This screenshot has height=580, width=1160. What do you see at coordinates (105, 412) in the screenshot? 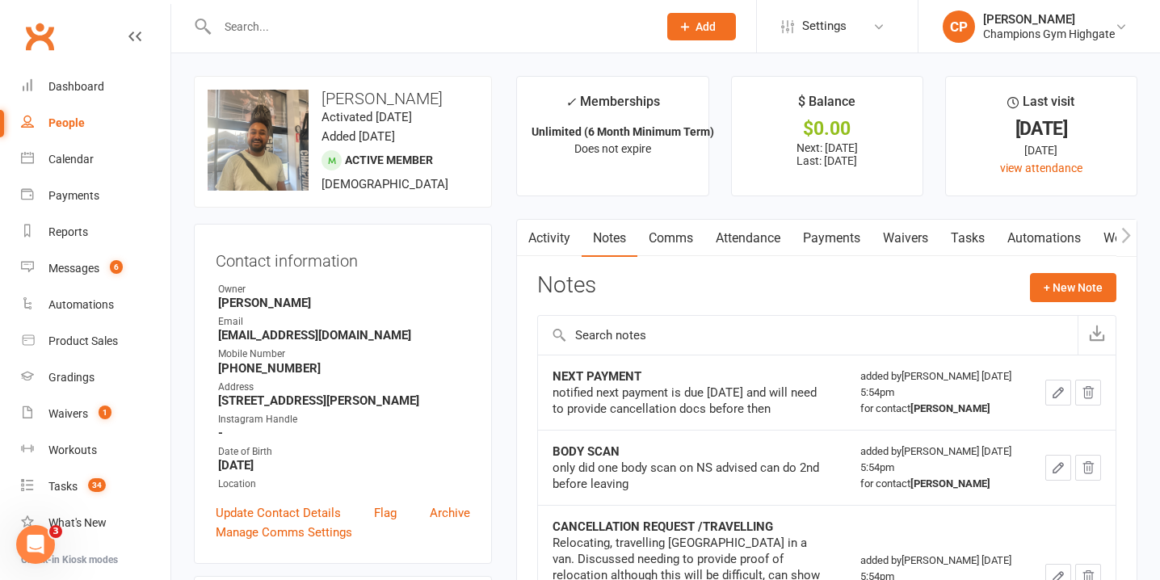
I see `span: 1` at bounding box center [105, 412].